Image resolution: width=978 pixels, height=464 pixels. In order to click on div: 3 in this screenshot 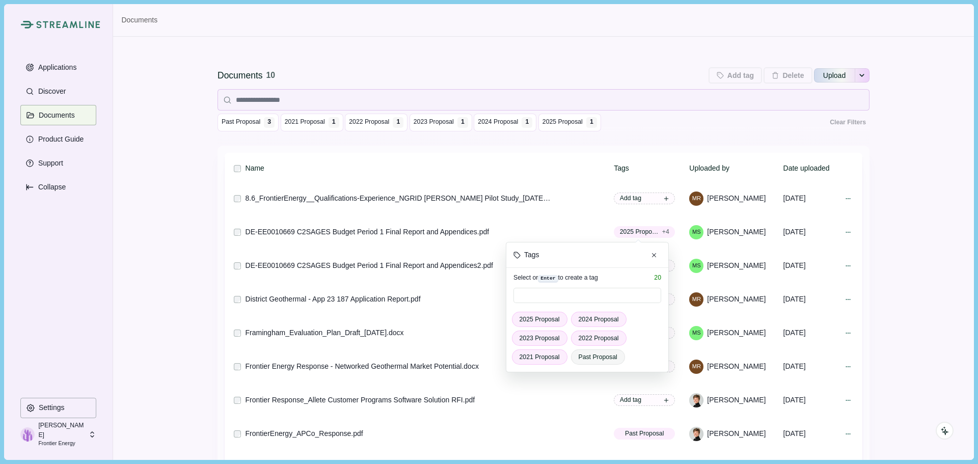, I will do `click(269, 122)`.